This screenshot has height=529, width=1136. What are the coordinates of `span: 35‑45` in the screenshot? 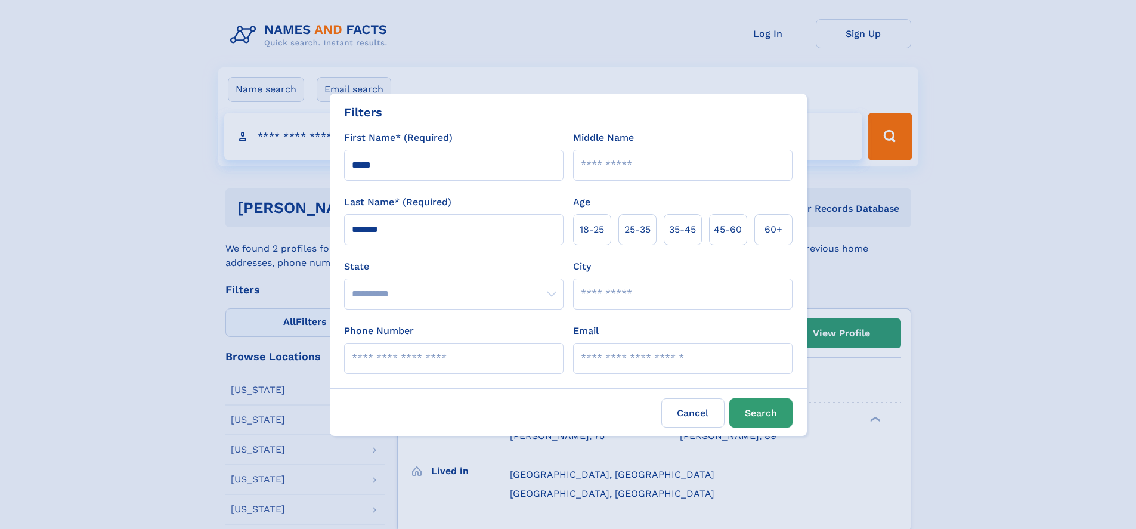 It's located at (682, 230).